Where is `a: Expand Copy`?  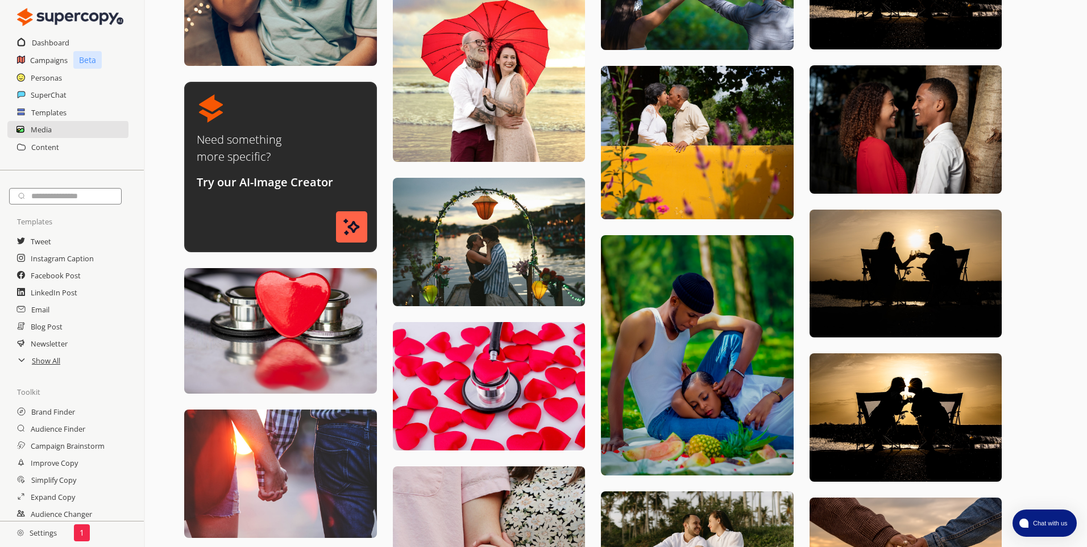
a: Expand Copy is located at coordinates (53, 497).